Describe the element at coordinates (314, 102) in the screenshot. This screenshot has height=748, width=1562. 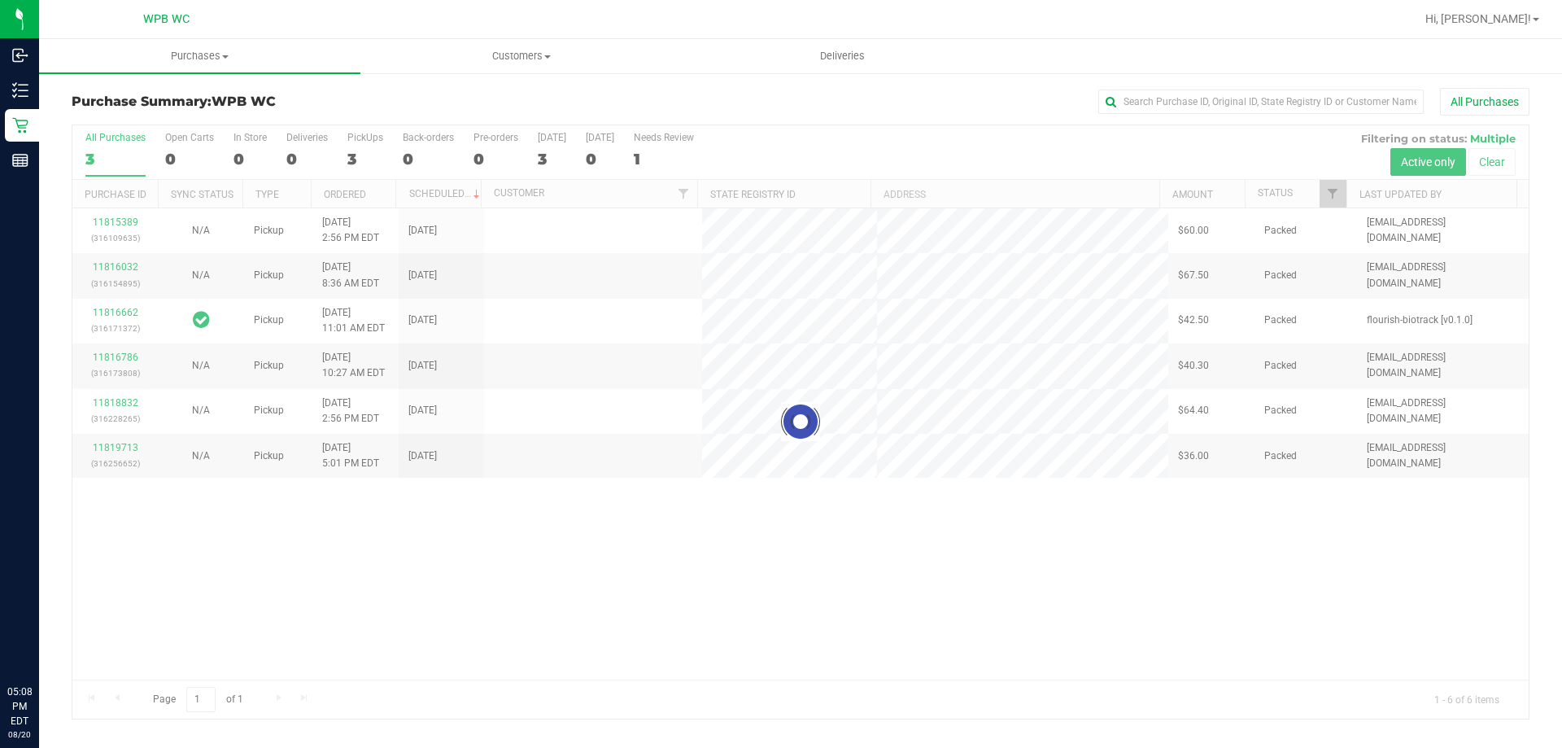
I see `h3: Purchase Summary:` at that location.